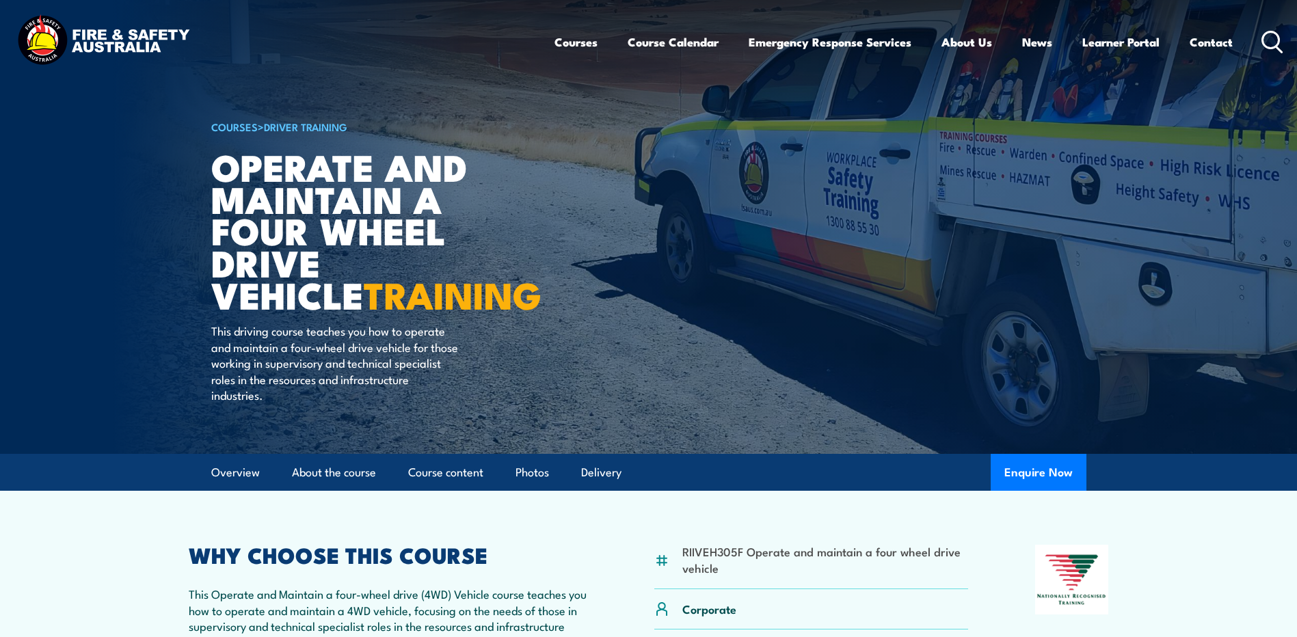  Describe the element at coordinates (601, 473) in the screenshot. I see `a: Delivery` at that location.